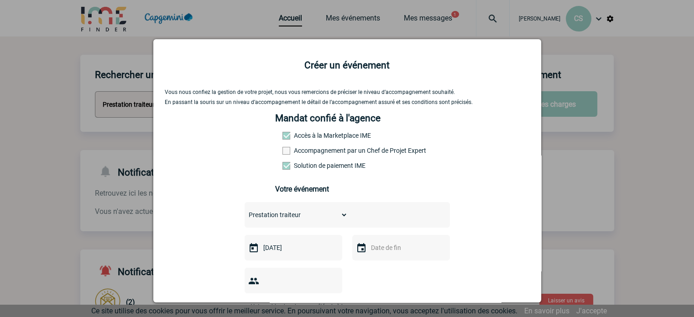 Image resolution: width=694 pixels, height=317 pixels. What do you see at coordinates (288, 306) in the screenshot?
I see `input: Nombre de participants` at bounding box center [288, 306].